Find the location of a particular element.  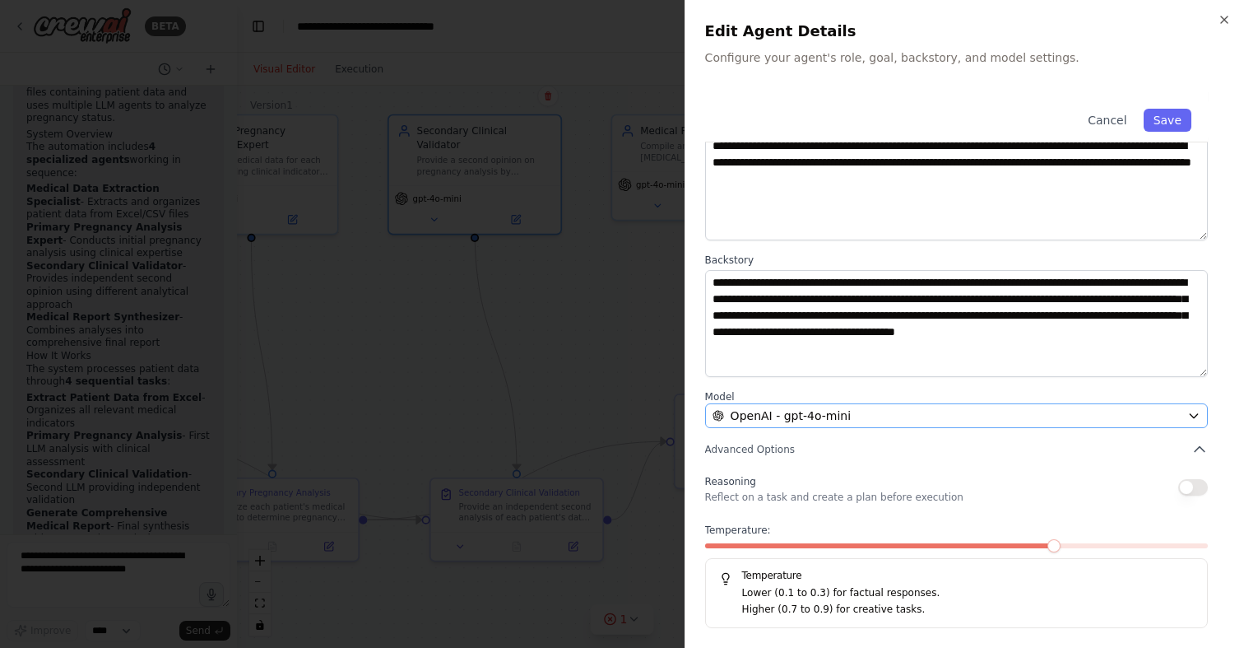

span: Reasoning is located at coordinates (731, 481).